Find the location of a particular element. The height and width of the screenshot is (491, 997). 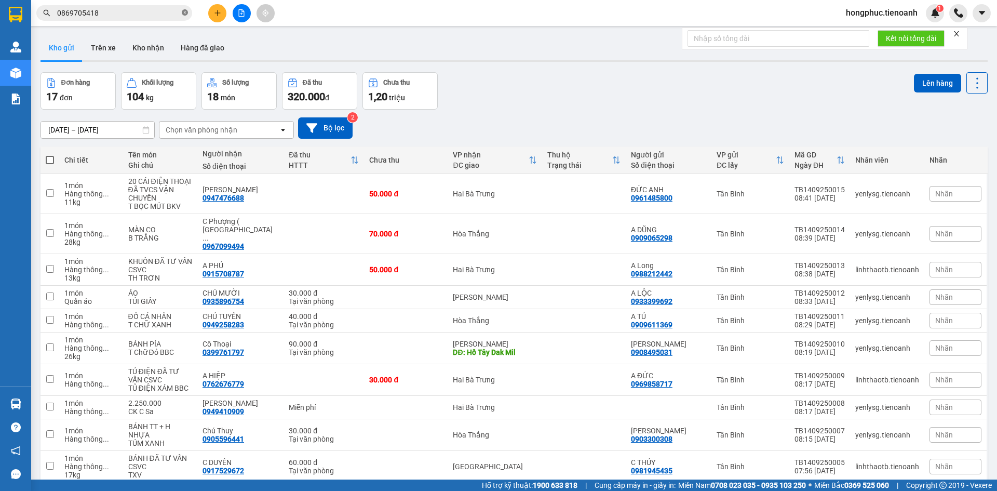

span: caret-down is located at coordinates (982, 13).